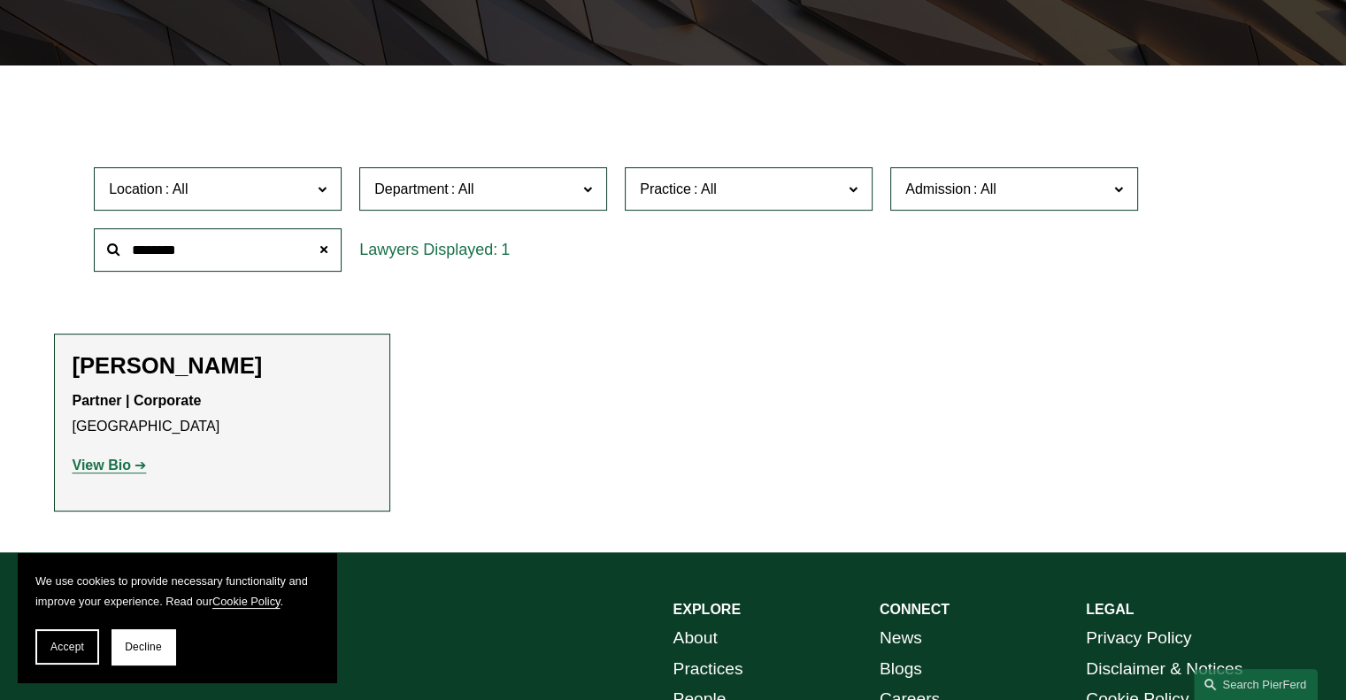 The image size is (1346, 700). Describe the element at coordinates (177, 591) in the screenshot. I see `p: We use cookies to provide necessary functionality and improve your experience. Read our .` at that location.